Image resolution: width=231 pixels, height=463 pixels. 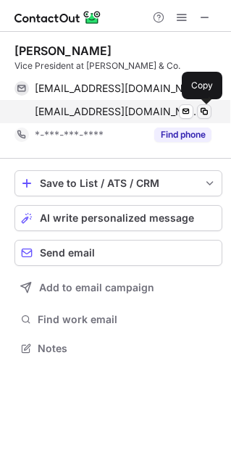 What do you see at coordinates (96, 288) in the screenshot?
I see `span: Add to email campaign` at bounding box center [96, 288].